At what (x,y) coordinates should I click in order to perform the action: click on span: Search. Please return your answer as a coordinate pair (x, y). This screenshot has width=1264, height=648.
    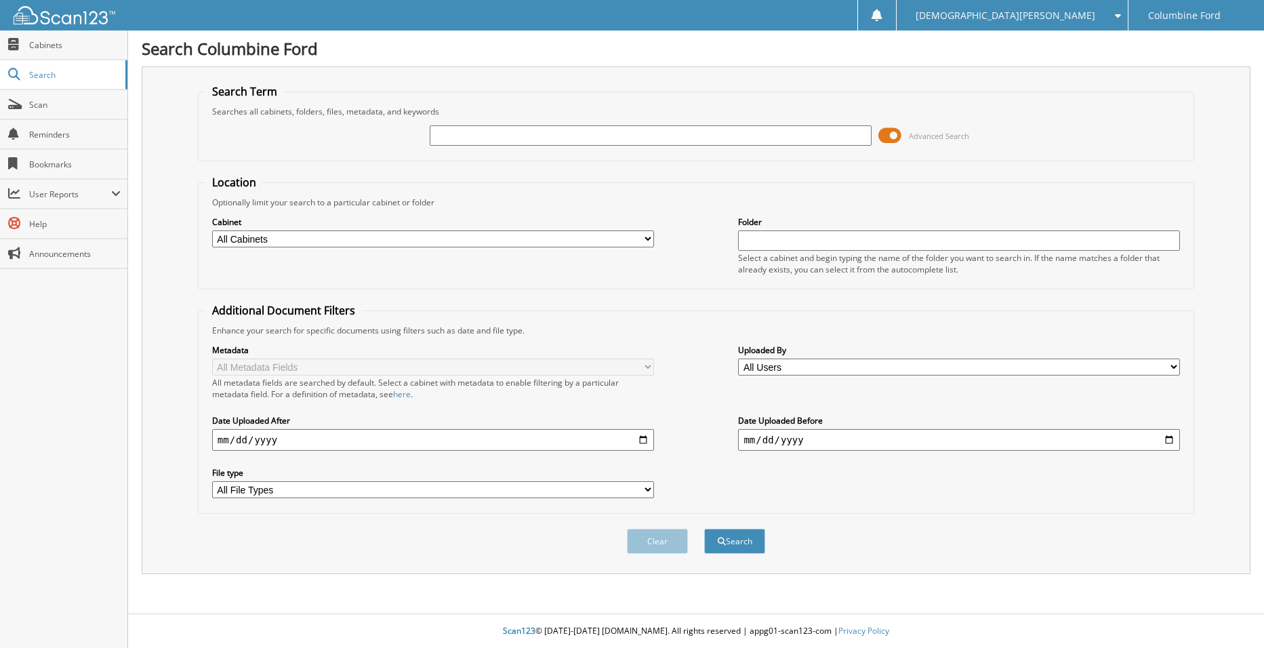
    Looking at the image, I should click on (74, 75).